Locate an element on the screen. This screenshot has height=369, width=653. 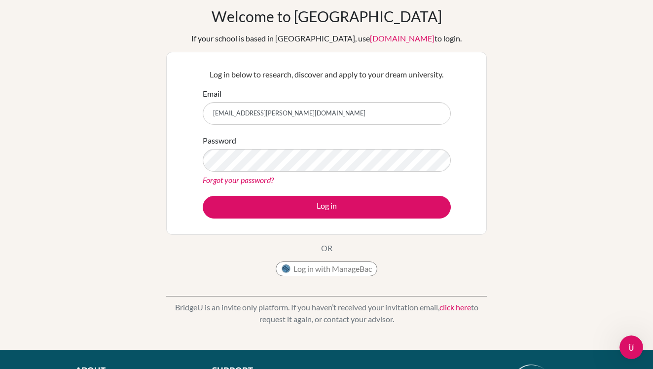
a: click here is located at coordinates (455, 307).